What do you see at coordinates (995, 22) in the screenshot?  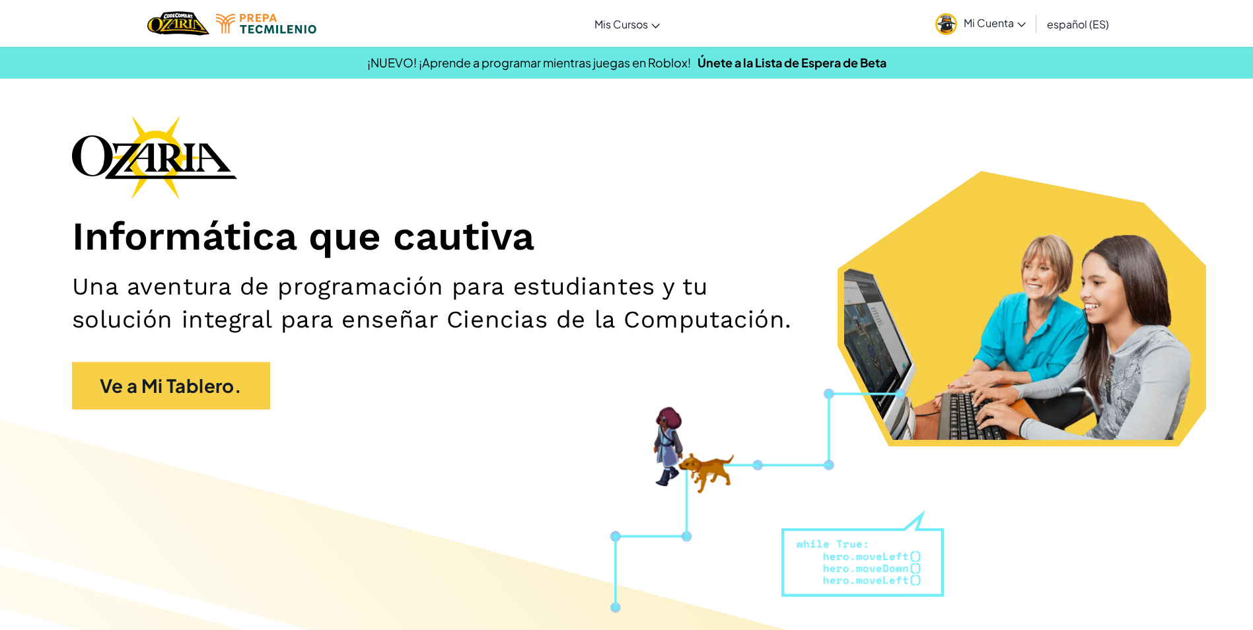 I see `span: Mi Cuenta` at bounding box center [995, 22].